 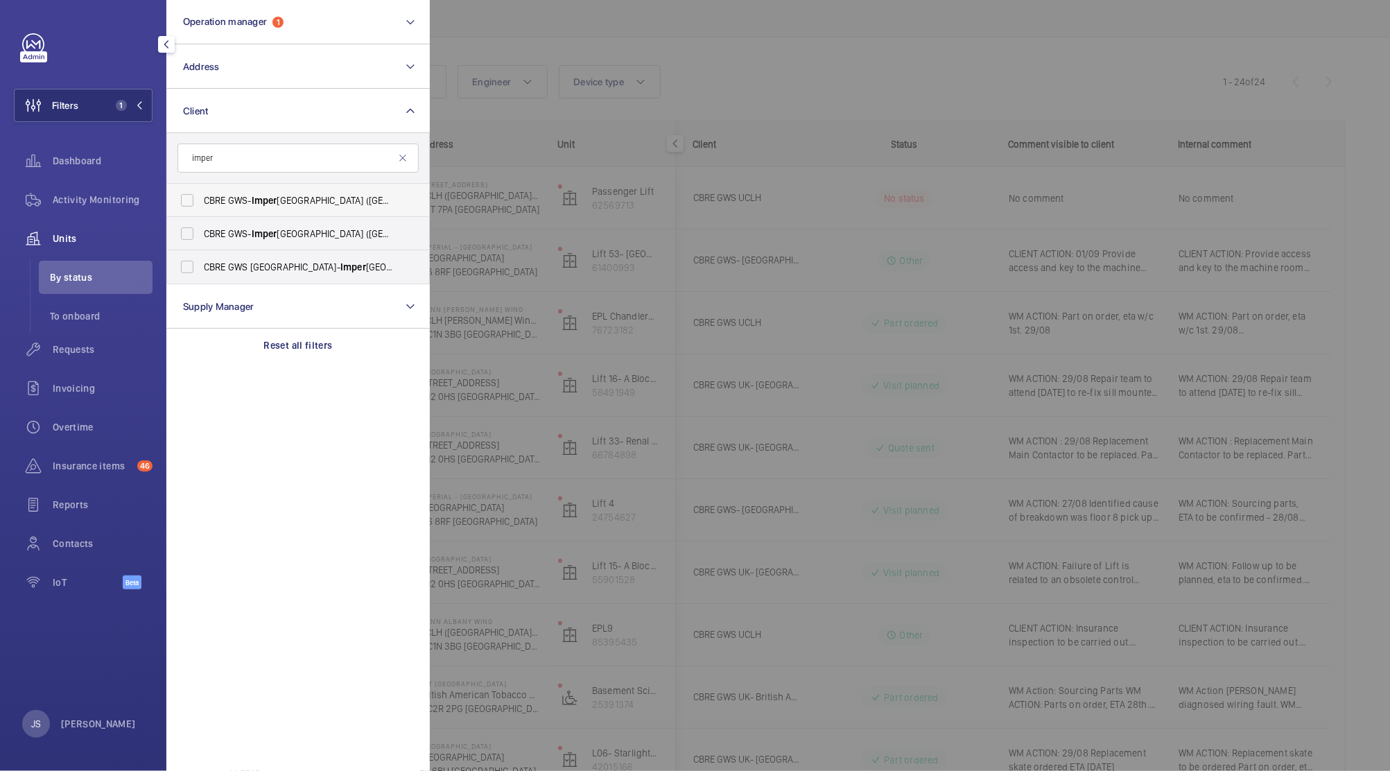 I want to click on span: Units, so click(x=103, y=239).